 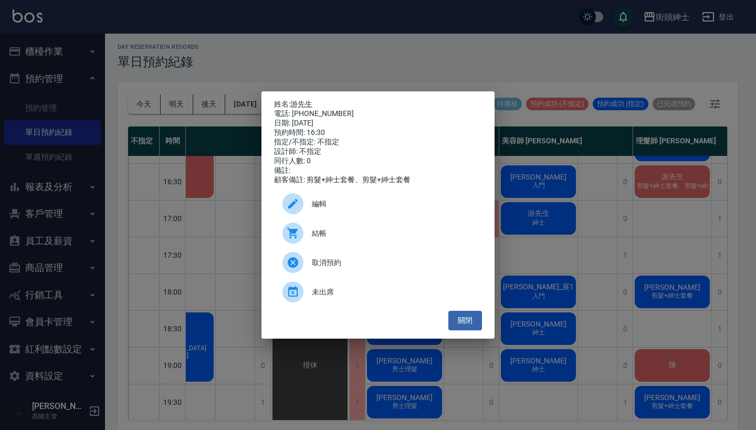 What do you see at coordinates (393, 204) in the screenshot?
I see `span: 編輯` at bounding box center [393, 204].